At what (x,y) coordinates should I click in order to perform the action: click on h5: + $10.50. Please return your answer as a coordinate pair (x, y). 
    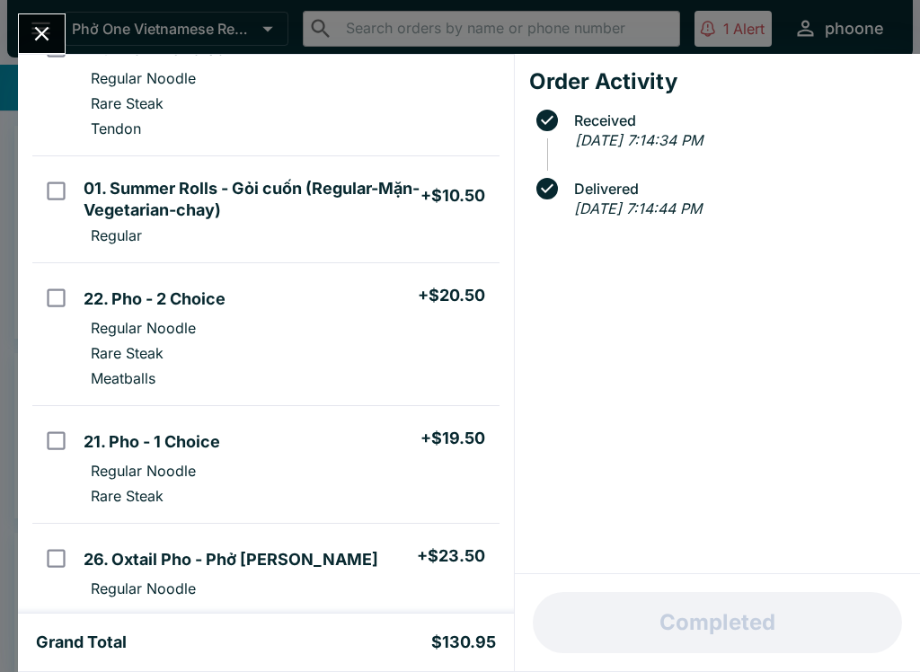
    Looking at the image, I should click on (453, 196).